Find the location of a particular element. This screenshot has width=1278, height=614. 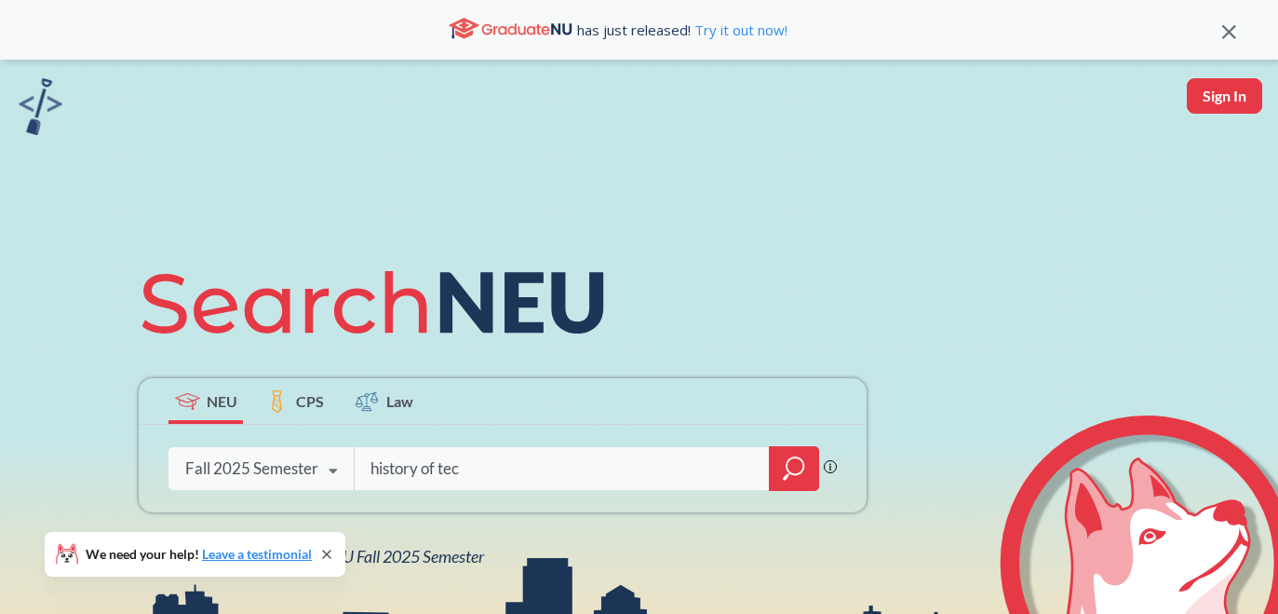

span: NEU is located at coordinates (222, 400).